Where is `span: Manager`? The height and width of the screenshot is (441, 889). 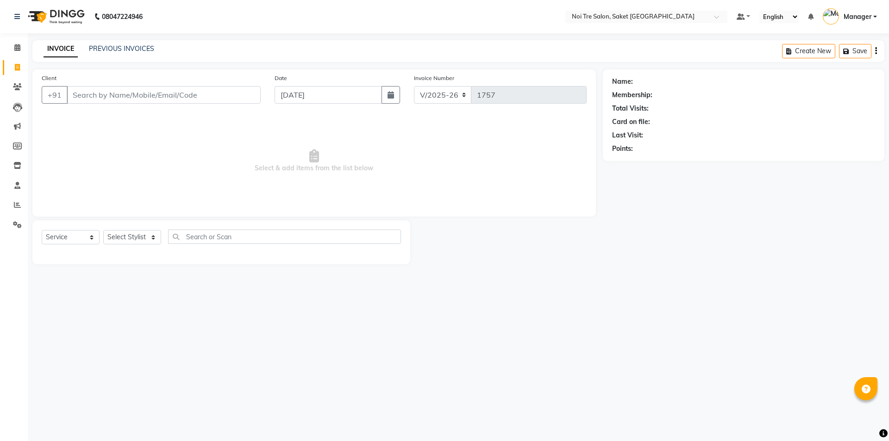 span: Manager is located at coordinates (858, 17).